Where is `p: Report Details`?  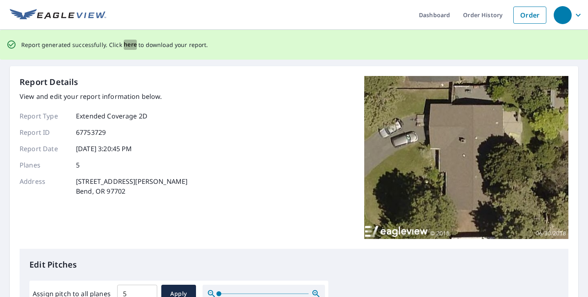 p: Report Details is located at coordinates (49, 82).